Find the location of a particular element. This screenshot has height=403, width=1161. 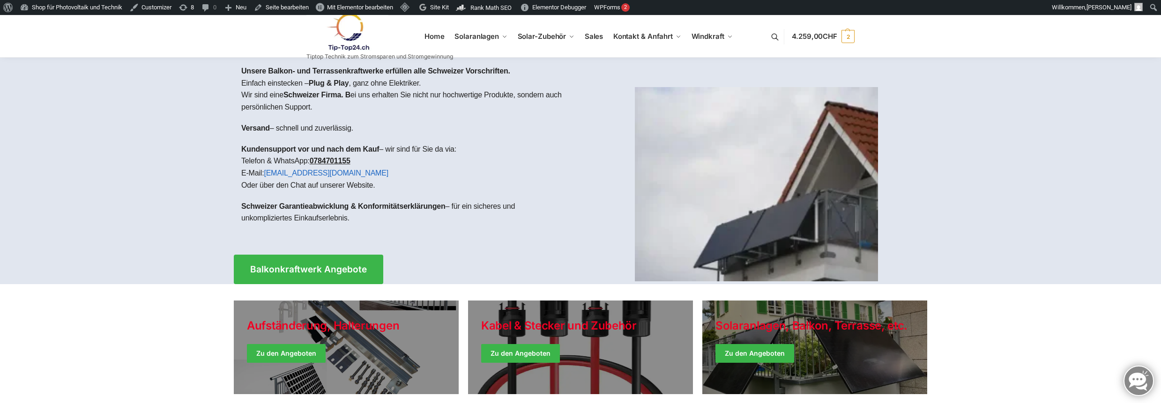

span: Site Kit is located at coordinates (439, 7).